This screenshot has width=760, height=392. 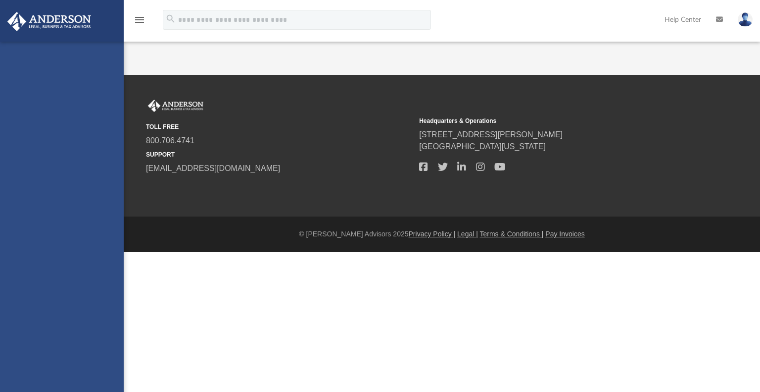 What do you see at coordinates (432, 234) in the screenshot?
I see `a: Privacy Policy |` at bounding box center [432, 234].